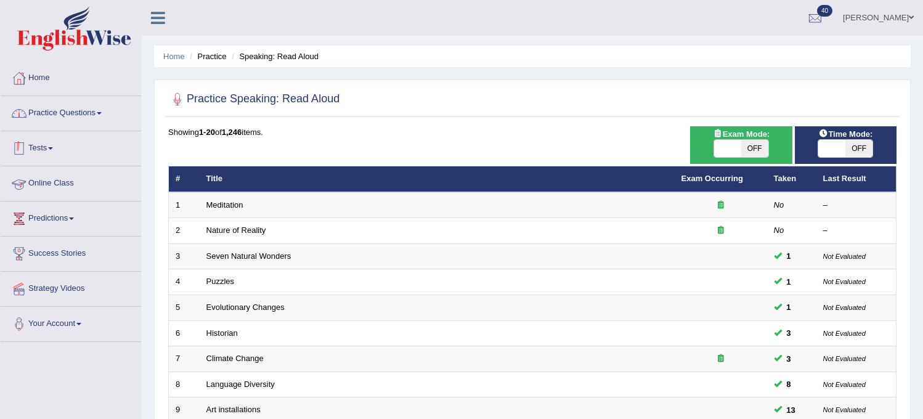 Image resolution: width=923 pixels, height=419 pixels. Describe the element at coordinates (274, 56) in the screenshot. I see `li: Speaking: Read Aloud` at that location.